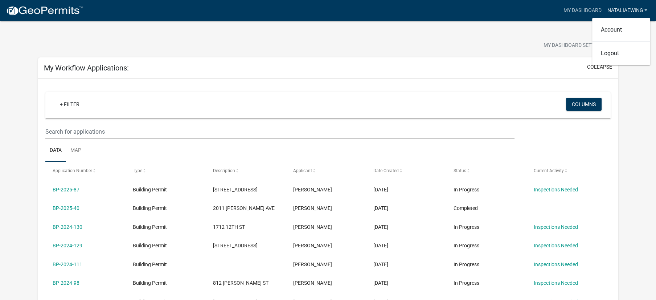  Describe the element at coordinates (229, 227) in the screenshot. I see `span: 1712 12TH ST` at that location.